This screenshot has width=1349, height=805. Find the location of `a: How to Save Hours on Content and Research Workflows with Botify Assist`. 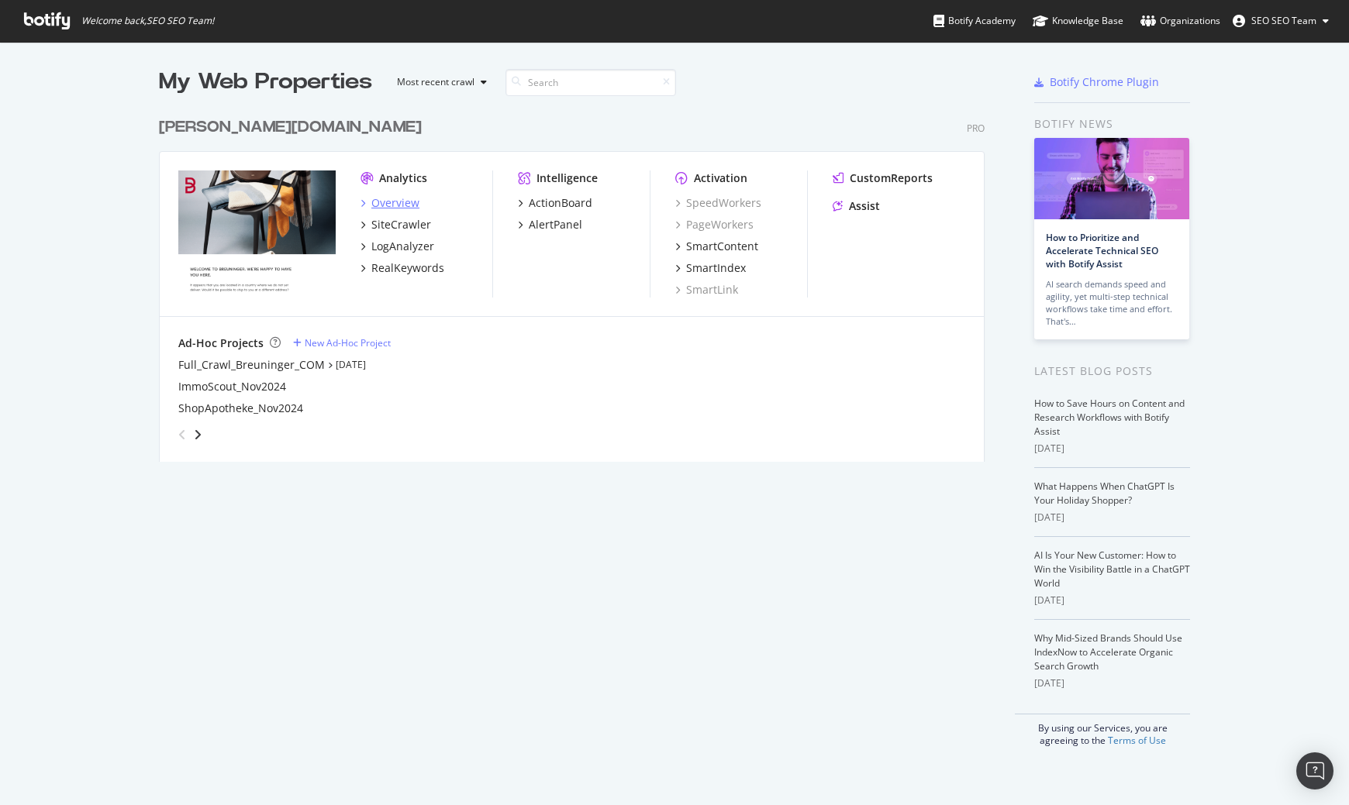

a: How to Save Hours on Content and Research Workflows with Botify Assist is located at coordinates (1109, 417).